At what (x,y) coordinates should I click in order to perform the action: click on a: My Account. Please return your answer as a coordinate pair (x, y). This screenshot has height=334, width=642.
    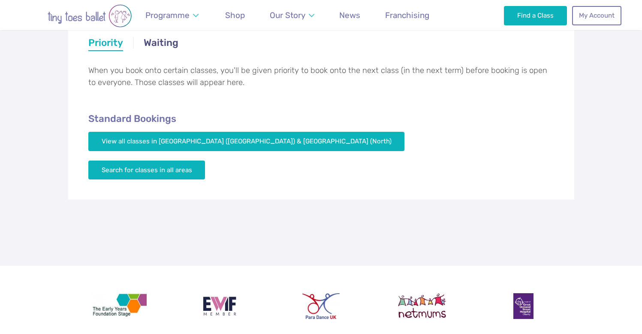
    Looking at the image, I should click on (597, 15).